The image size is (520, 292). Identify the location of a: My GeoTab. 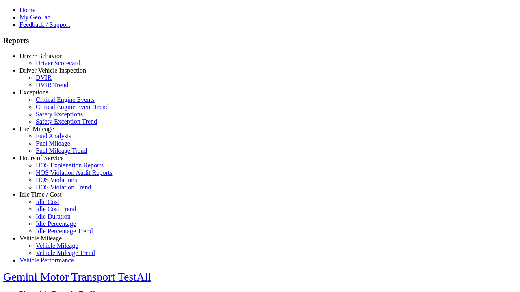
(35, 17).